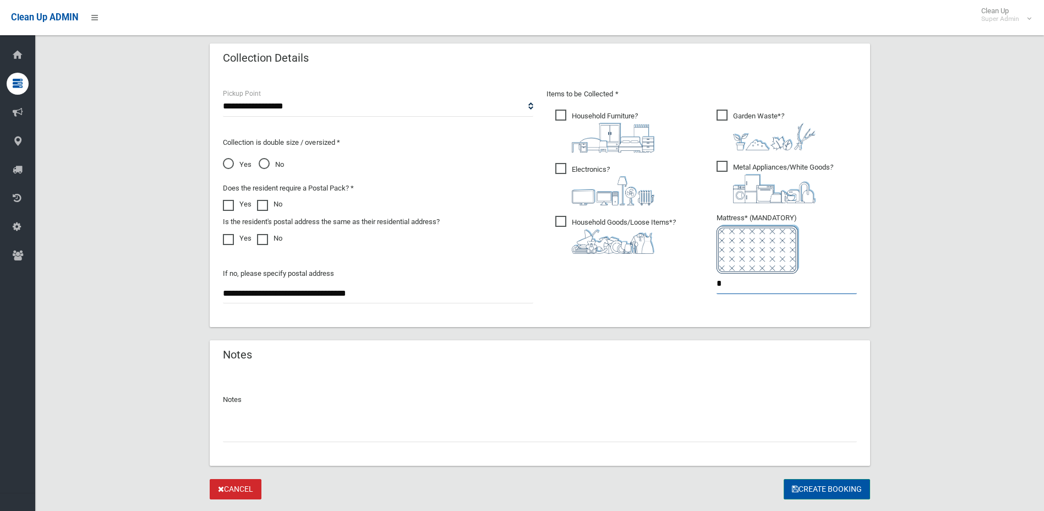 This screenshot has width=1044, height=511. I want to click on p: Notes, so click(540, 400).